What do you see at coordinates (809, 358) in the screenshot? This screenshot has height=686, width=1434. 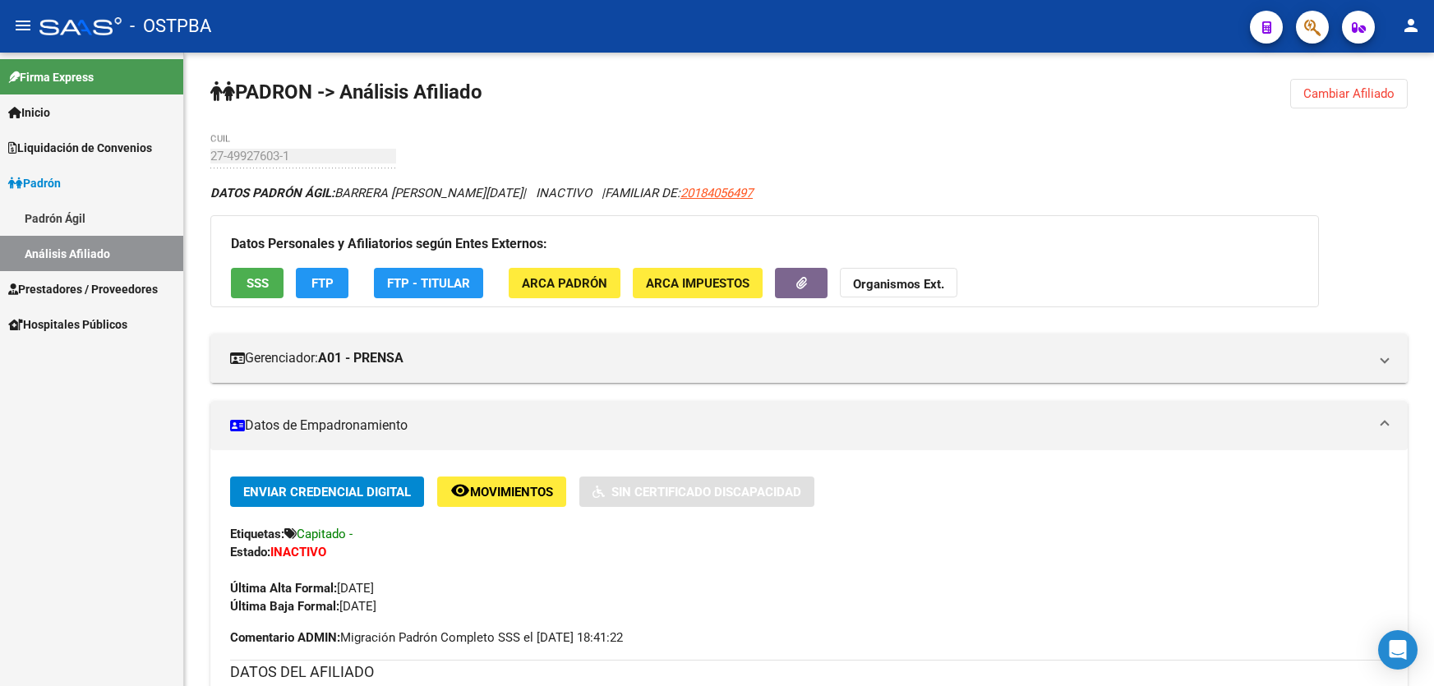 I see `mat-expansion-panel-header: Gerenciador:A01 - PRENSA` at bounding box center [809, 358].